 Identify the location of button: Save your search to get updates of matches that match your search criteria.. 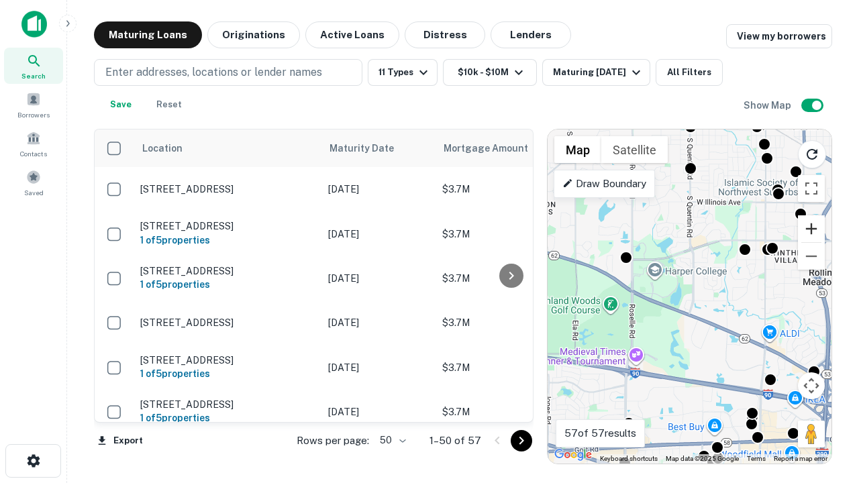
(121, 105).